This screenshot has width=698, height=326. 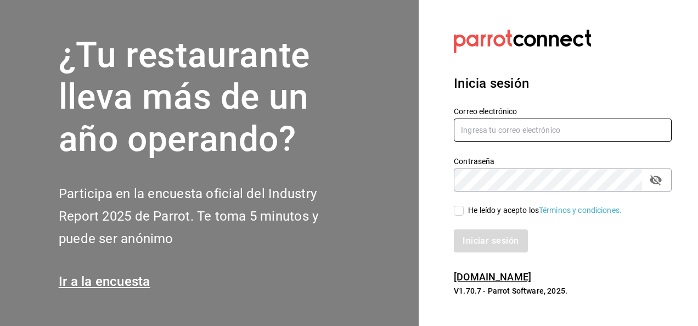 What do you see at coordinates (656, 180) in the screenshot?
I see `button: passwordField` at bounding box center [656, 180].